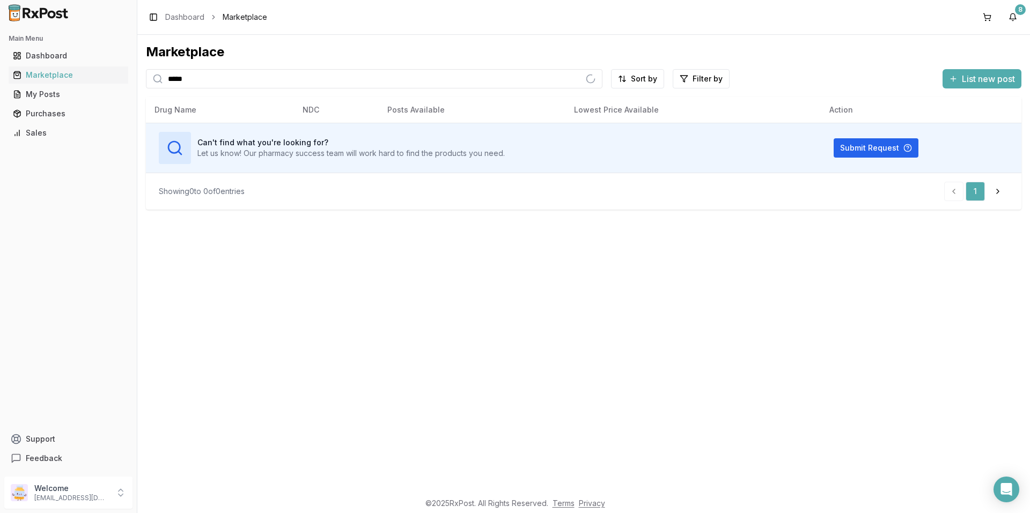 This screenshot has height=513, width=1030. I want to click on a: Go to next page, so click(998, 192).